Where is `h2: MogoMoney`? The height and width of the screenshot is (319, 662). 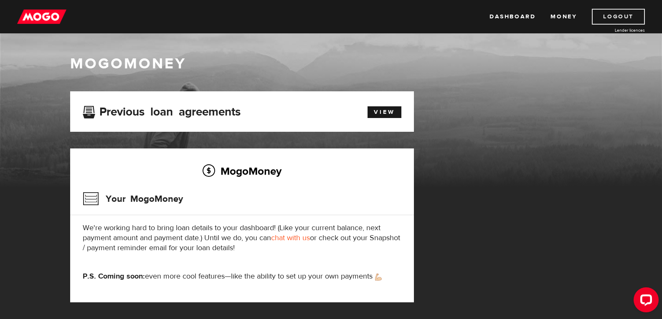 h2: MogoMoney is located at coordinates (242, 171).